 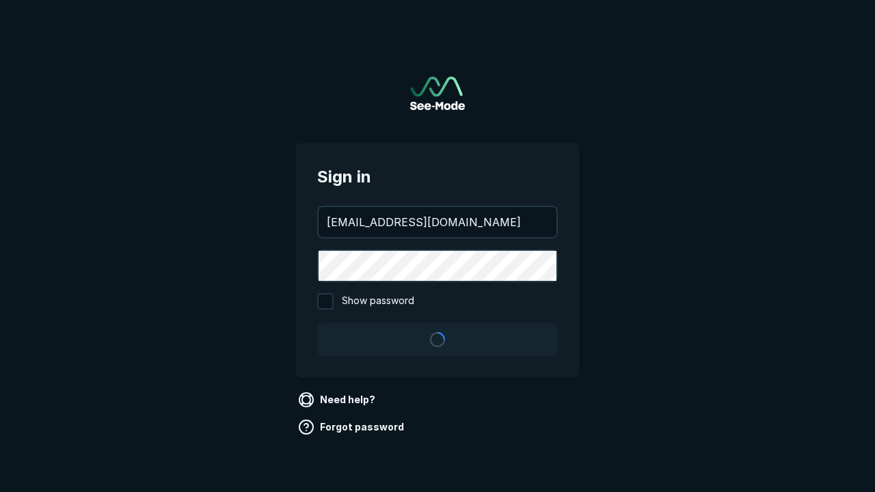 I want to click on span: Show password, so click(x=378, y=302).